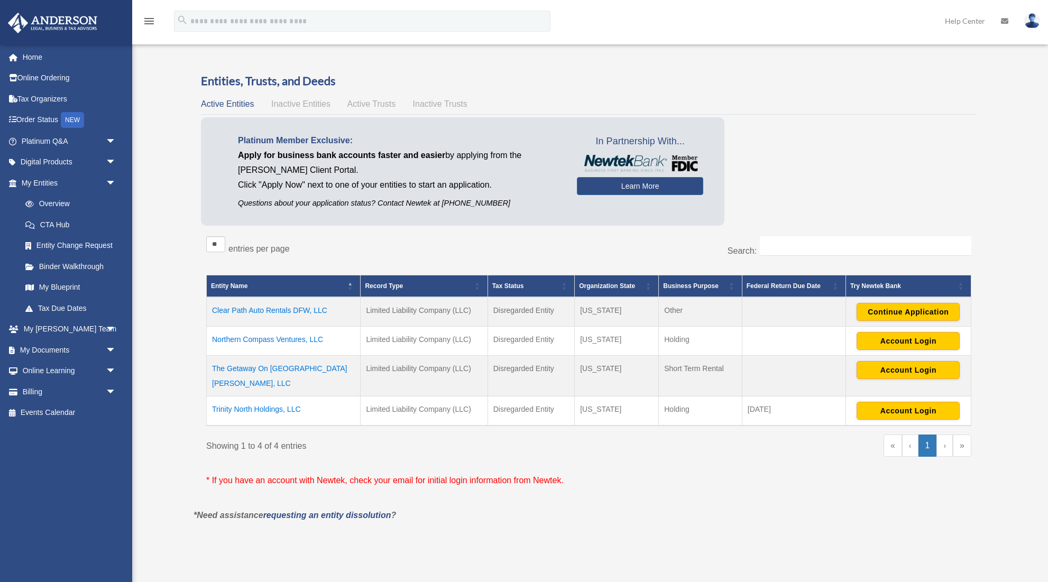  Describe the element at coordinates (70, 413) in the screenshot. I see `a: Events Calendar` at that location.